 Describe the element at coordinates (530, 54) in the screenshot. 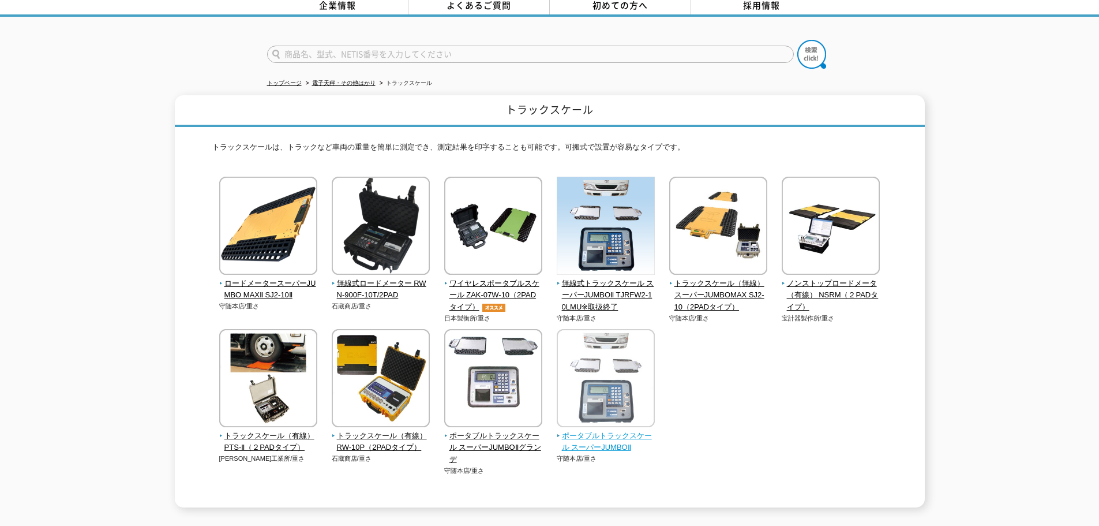

I see `input: 商品名、型式、NETIS番号を入力してください` at that location.